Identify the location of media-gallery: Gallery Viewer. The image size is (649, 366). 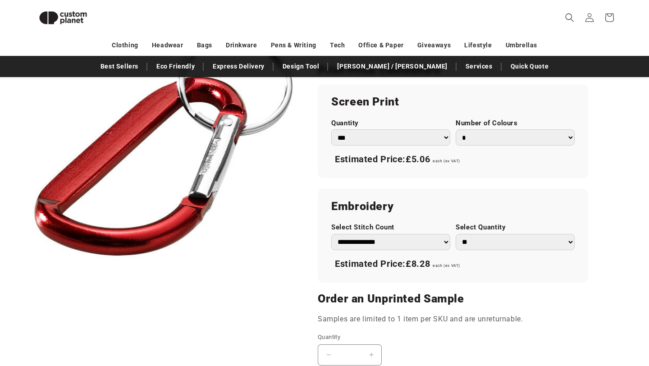
(163, 145).